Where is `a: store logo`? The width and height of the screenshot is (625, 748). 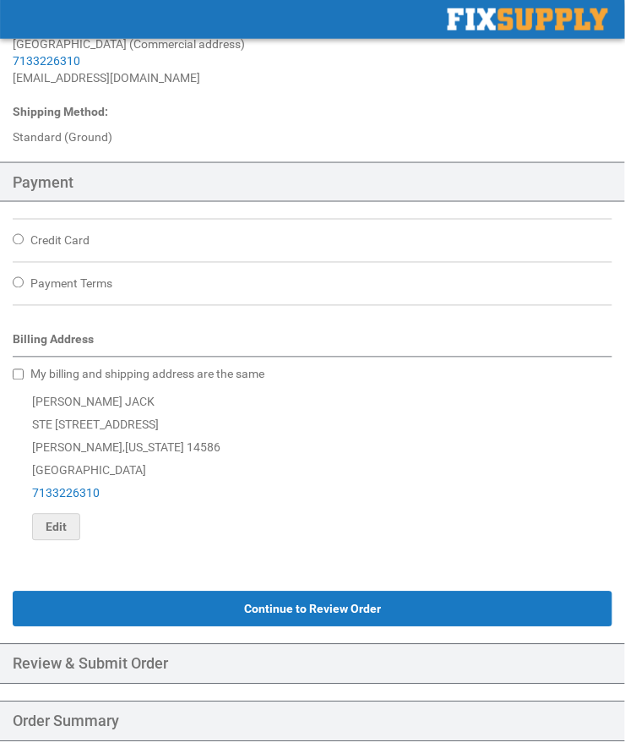 a: store logo is located at coordinates (528, 19).